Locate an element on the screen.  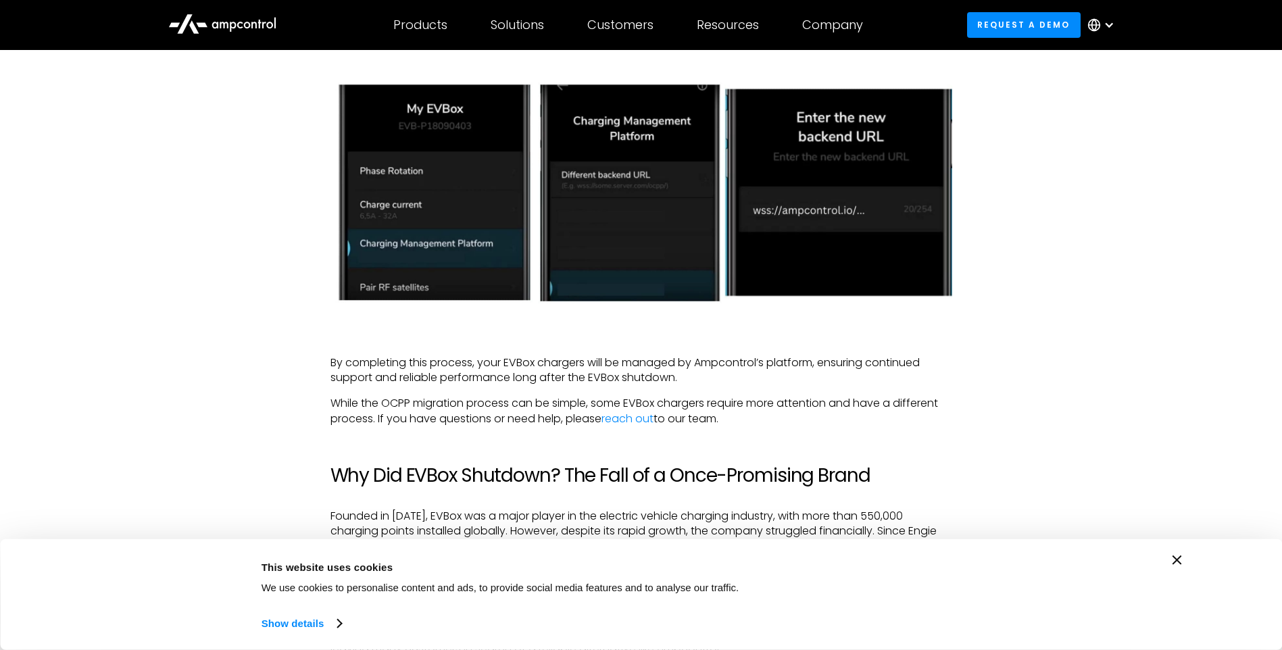
div: Customers is located at coordinates (621, 25).